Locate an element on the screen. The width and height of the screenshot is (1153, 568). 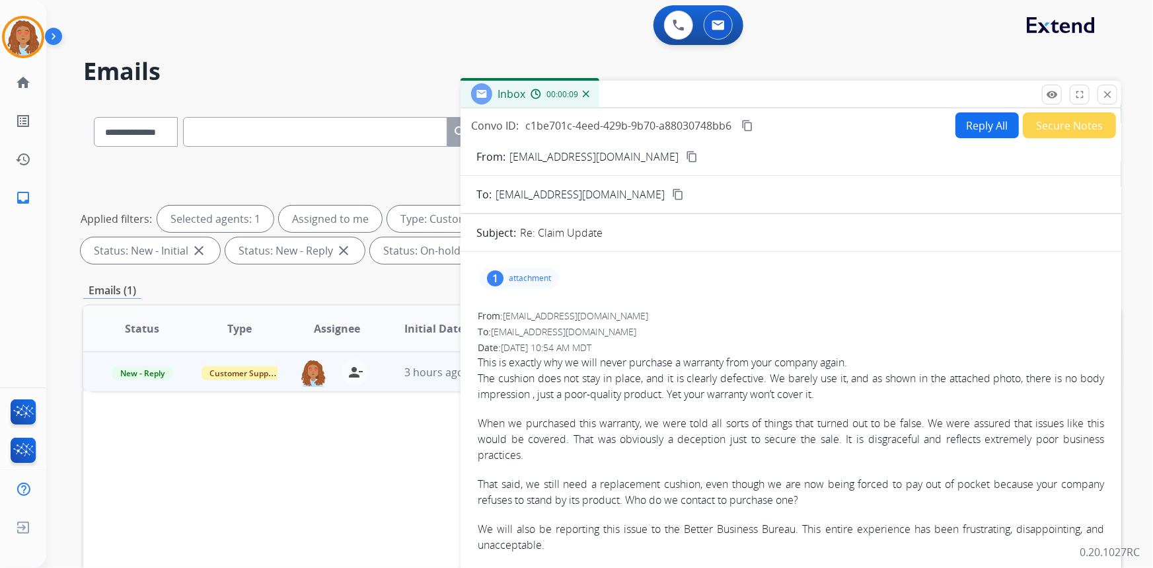
button: Reply All is located at coordinates (987, 125).